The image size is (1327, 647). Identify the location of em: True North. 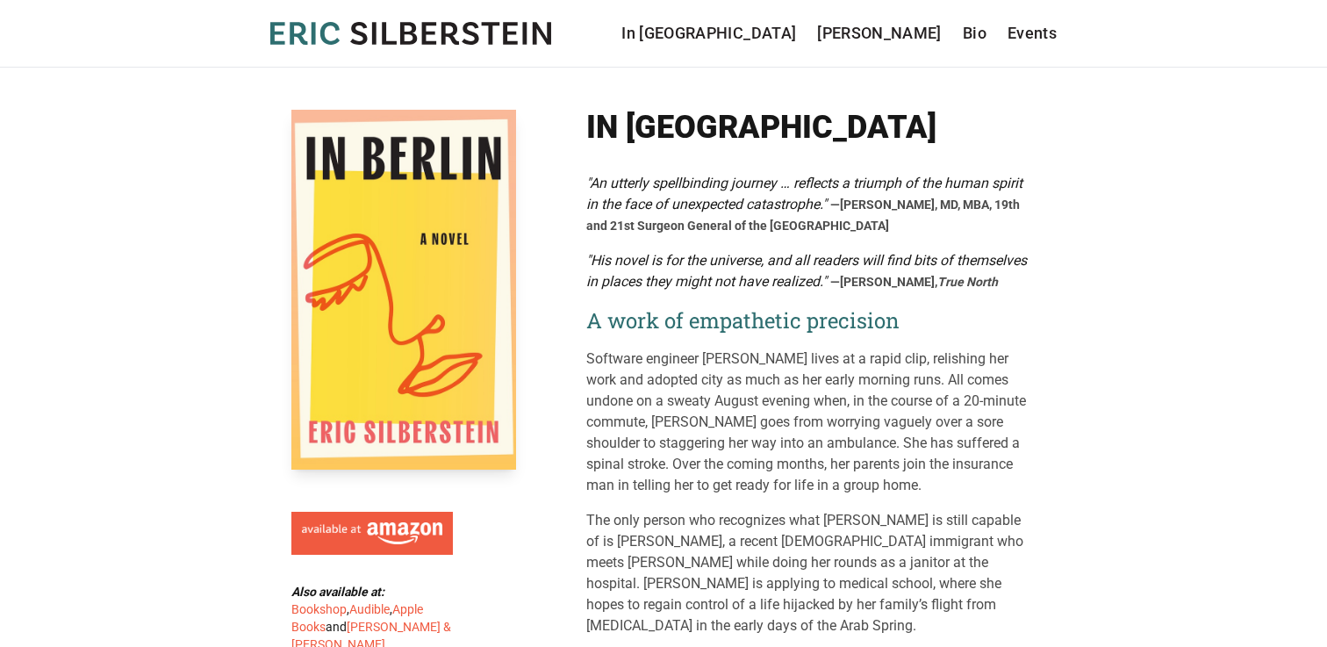
(967, 282).